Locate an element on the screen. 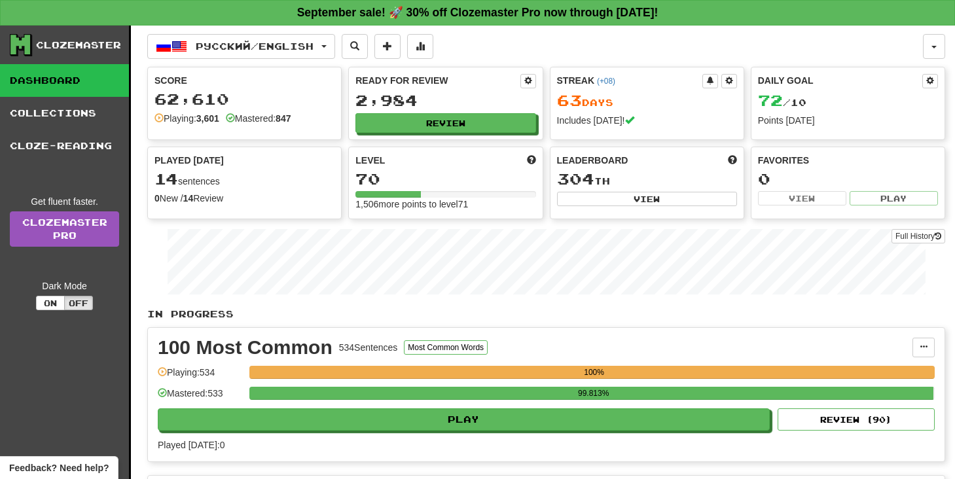 The height and width of the screenshot is (479, 955). span: Level is located at coordinates (370, 160).